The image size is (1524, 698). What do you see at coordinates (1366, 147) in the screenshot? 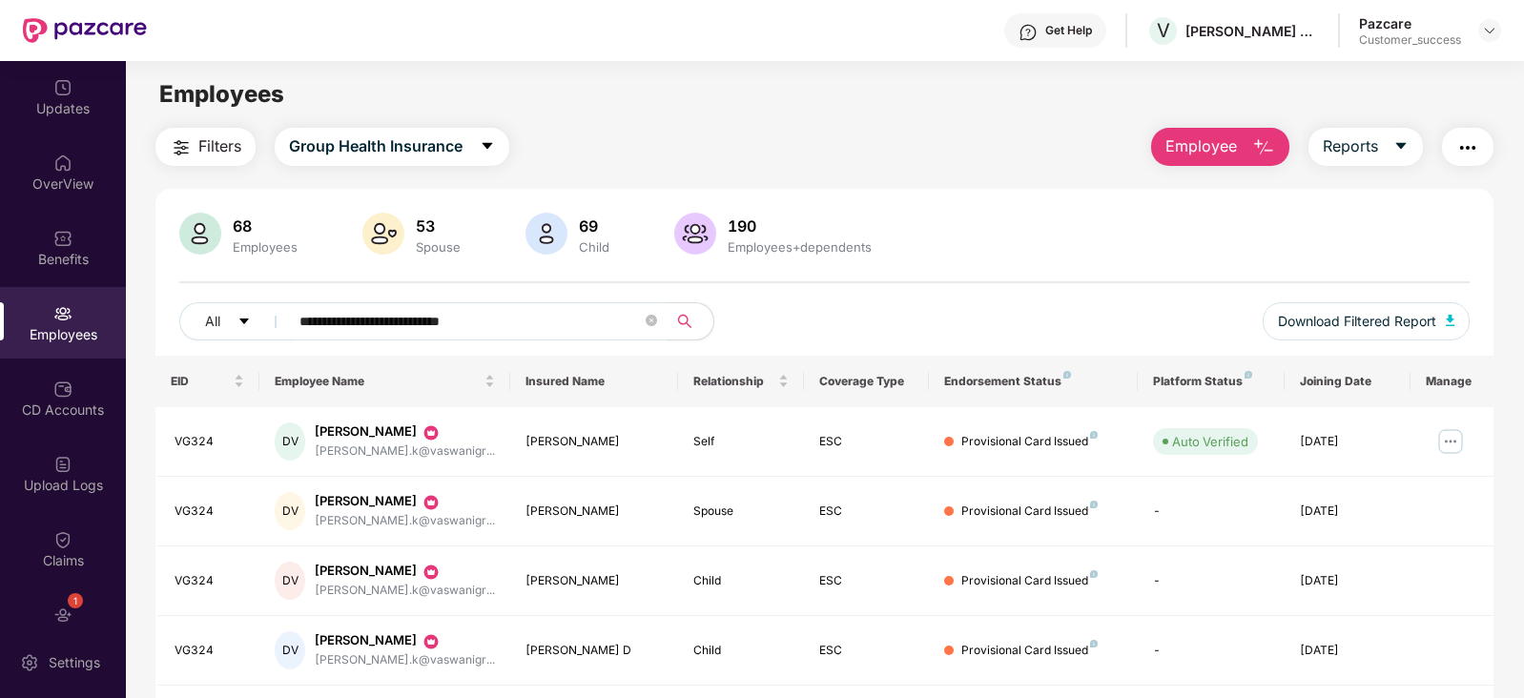
I see `button: Reportscaret-down` at bounding box center [1366, 147].